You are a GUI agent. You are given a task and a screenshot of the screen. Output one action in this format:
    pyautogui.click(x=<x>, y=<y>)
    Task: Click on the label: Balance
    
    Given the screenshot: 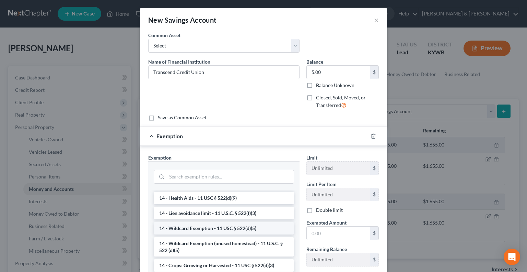 What is the action you would take?
    pyautogui.click(x=315, y=61)
    